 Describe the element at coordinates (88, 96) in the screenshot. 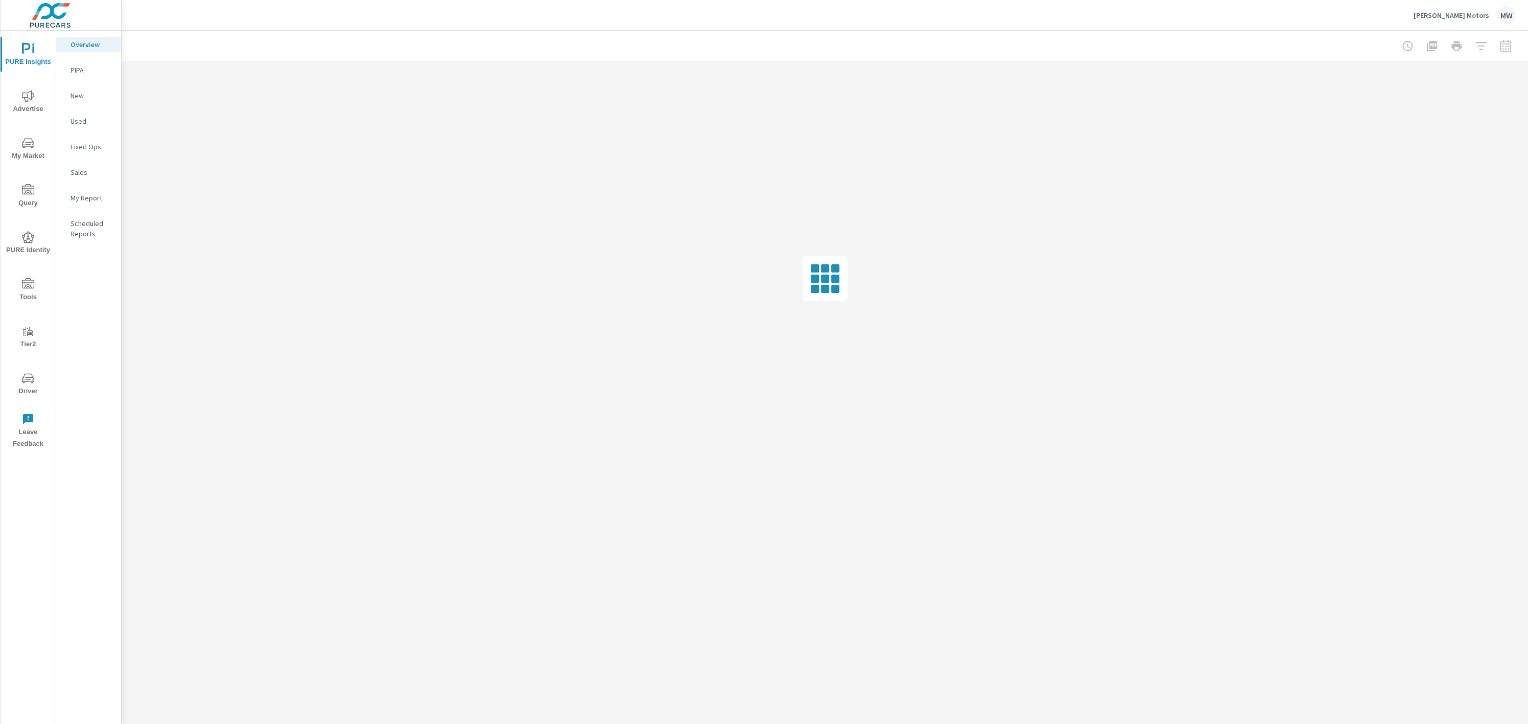

I see `div: New` at that location.